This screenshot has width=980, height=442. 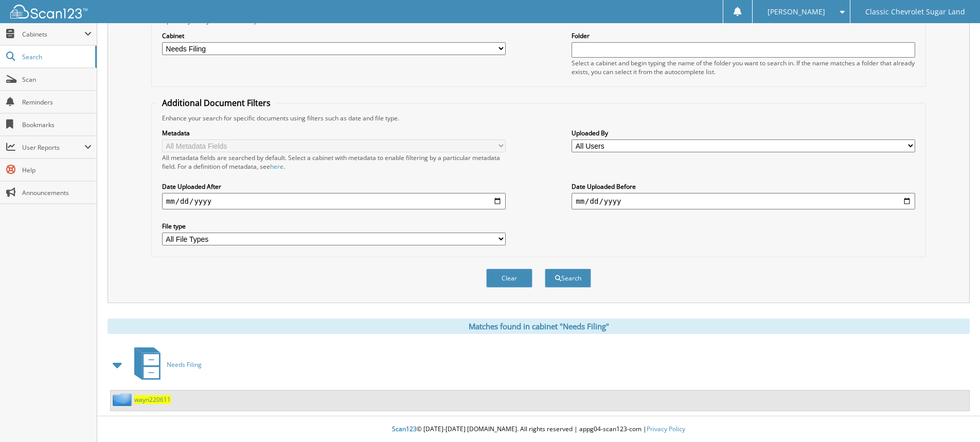 I want to click on label: Metadata, so click(x=334, y=133).